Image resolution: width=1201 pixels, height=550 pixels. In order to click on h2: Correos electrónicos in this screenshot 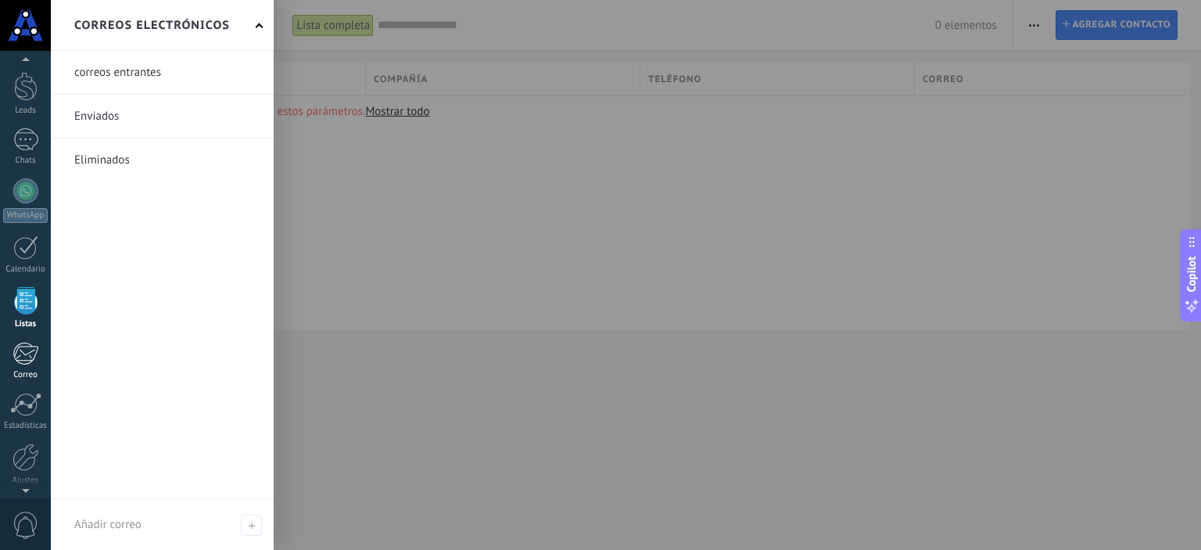, I will do `click(152, 25)`.